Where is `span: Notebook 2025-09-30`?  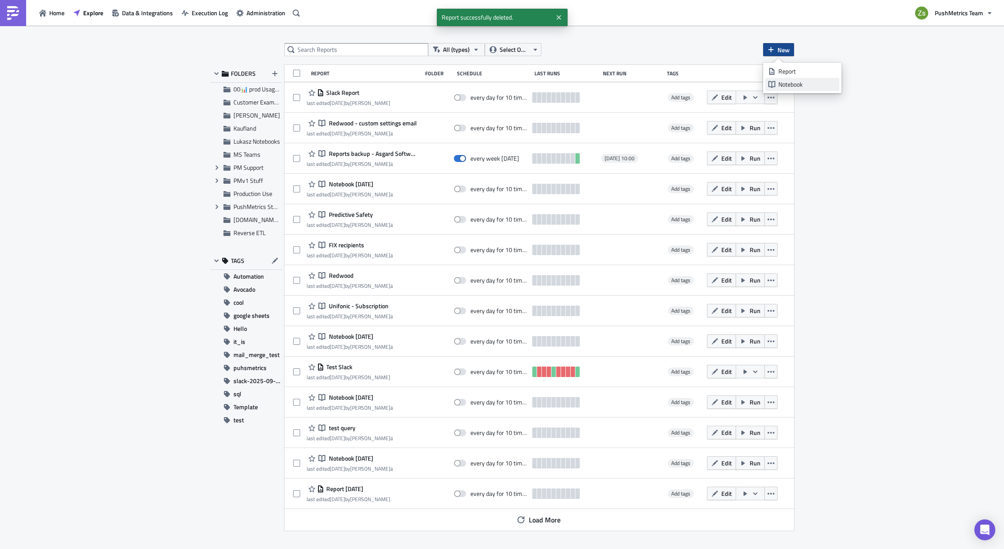
span: Notebook 2025-09-30 is located at coordinates (350, 184).